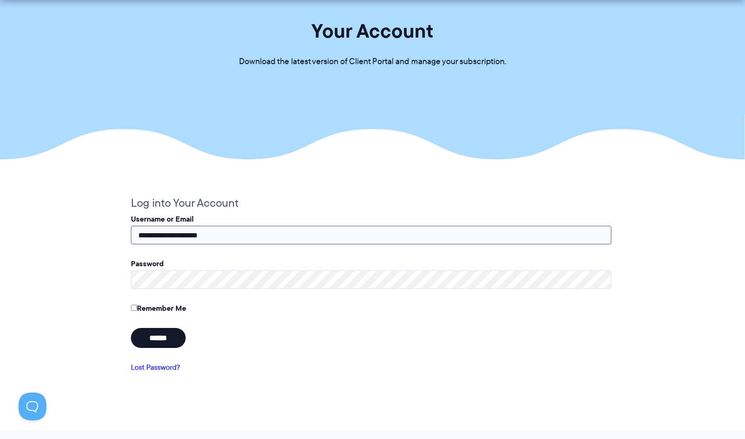 The width and height of the screenshot is (745, 439). Describe the element at coordinates (373, 62) in the screenshot. I see `p: Download the latest version of Client Portal and manage your subscription.` at that location.